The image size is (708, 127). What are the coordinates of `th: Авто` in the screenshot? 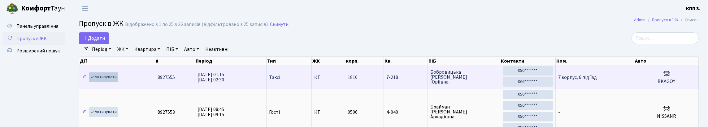 It's located at (666, 61).